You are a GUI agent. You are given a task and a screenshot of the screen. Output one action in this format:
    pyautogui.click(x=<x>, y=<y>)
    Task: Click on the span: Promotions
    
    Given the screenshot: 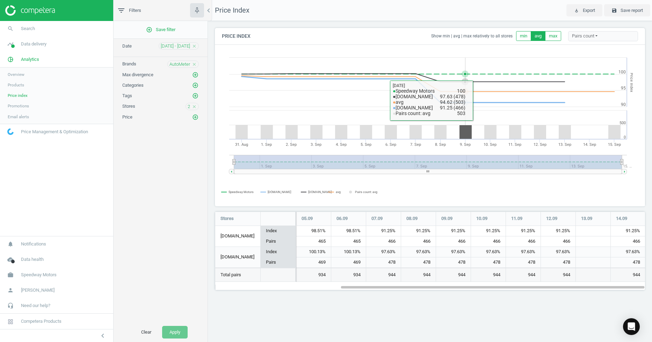 What is the action you would take?
    pyautogui.click(x=18, y=106)
    